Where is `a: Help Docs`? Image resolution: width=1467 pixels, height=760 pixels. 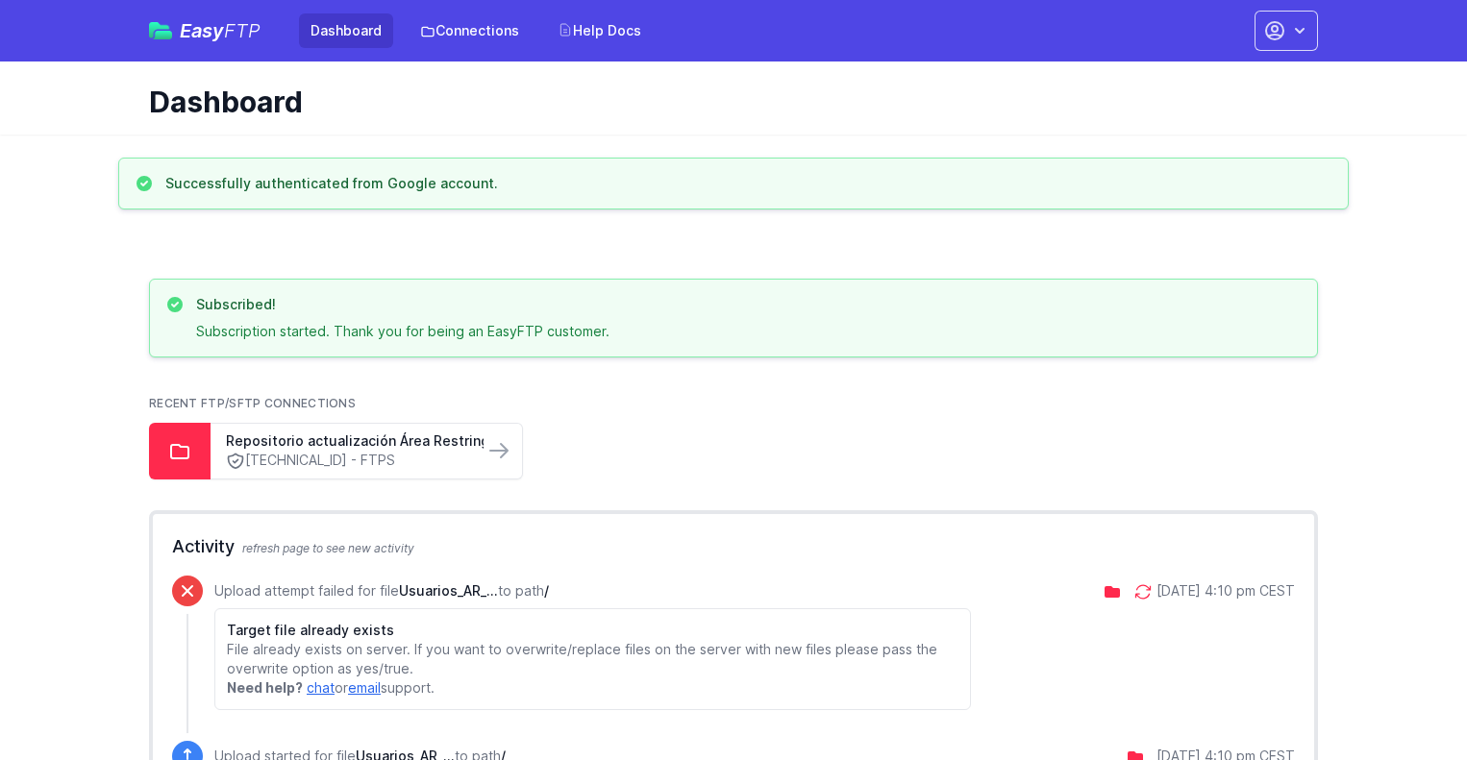
a: Help Docs is located at coordinates (599, 31).